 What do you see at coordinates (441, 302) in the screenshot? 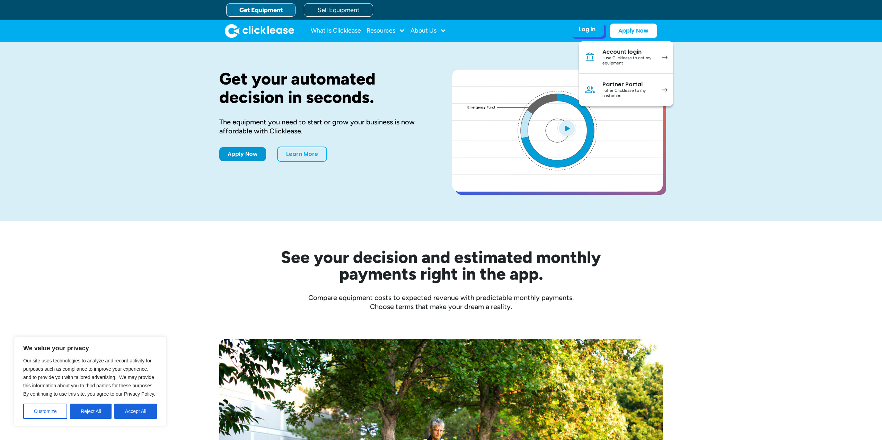
I see `div: Compare equipment costs to expected revenue with predictable monthly payments. Choose terms that ...` at bounding box center [441, 302].